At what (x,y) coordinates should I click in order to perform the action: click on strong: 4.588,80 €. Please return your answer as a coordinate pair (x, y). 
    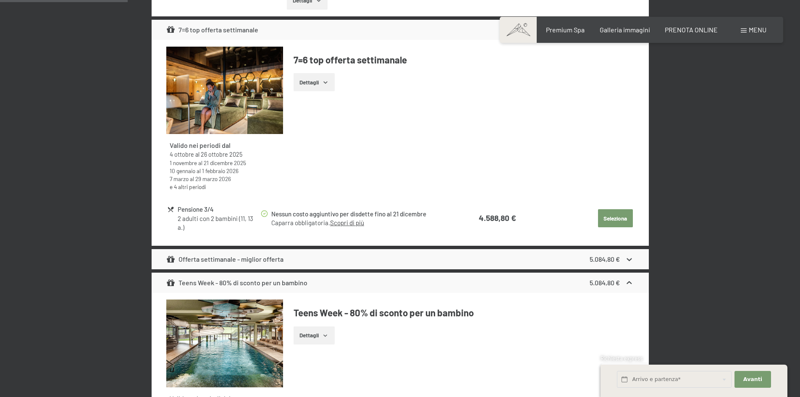
    Looking at the image, I should click on (497, 217).